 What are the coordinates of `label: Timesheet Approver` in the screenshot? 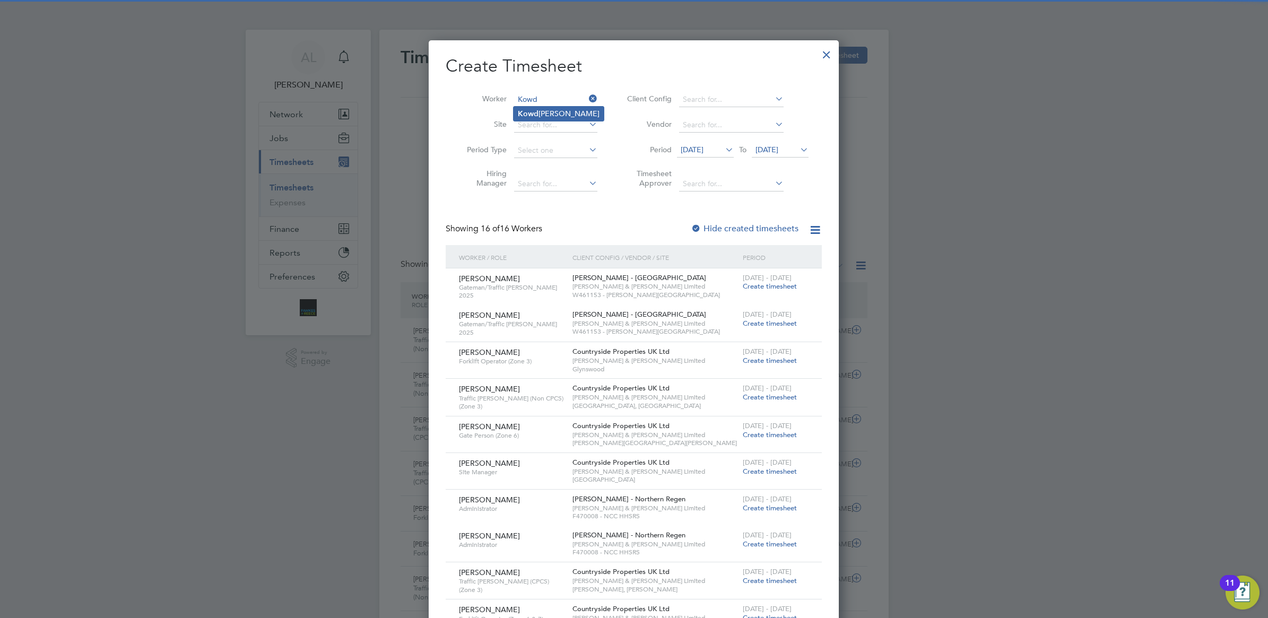 It's located at (648, 178).